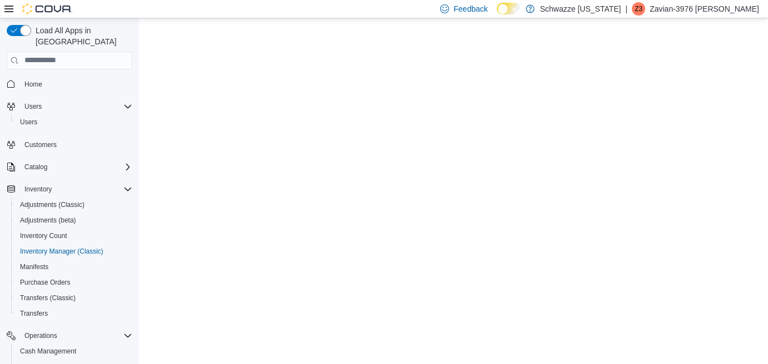 This screenshot has width=768, height=364. What do you see at coordinates (638, 9) in the screenshot?
I see `span: Z3` at bounding box center [638, 9].